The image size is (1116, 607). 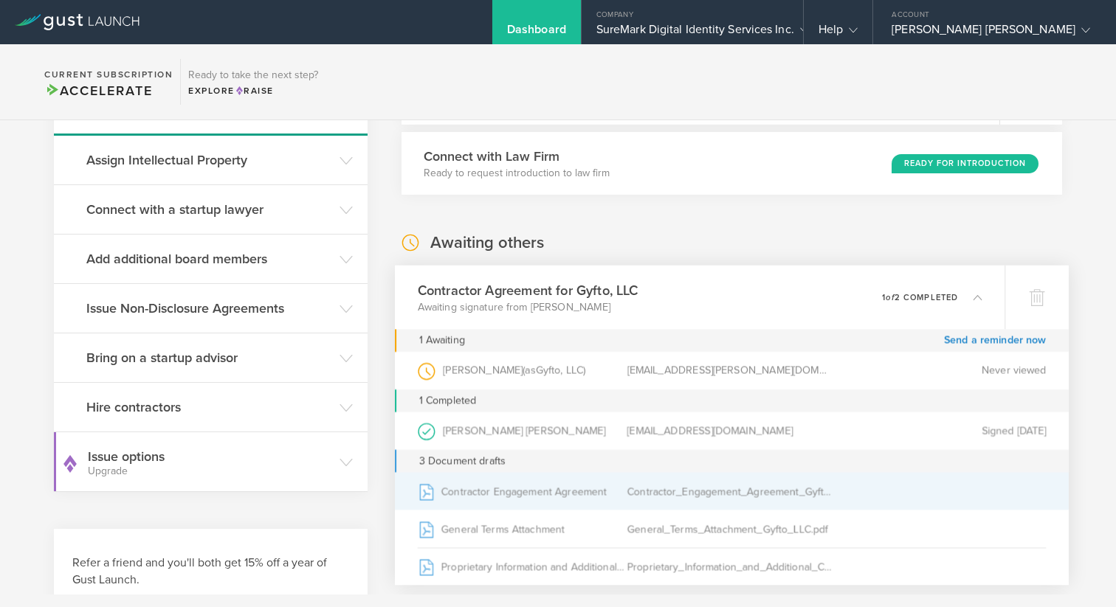 I want to click on div: Ready to take the next step?ExploreRaise, so click(x=252, y=82).